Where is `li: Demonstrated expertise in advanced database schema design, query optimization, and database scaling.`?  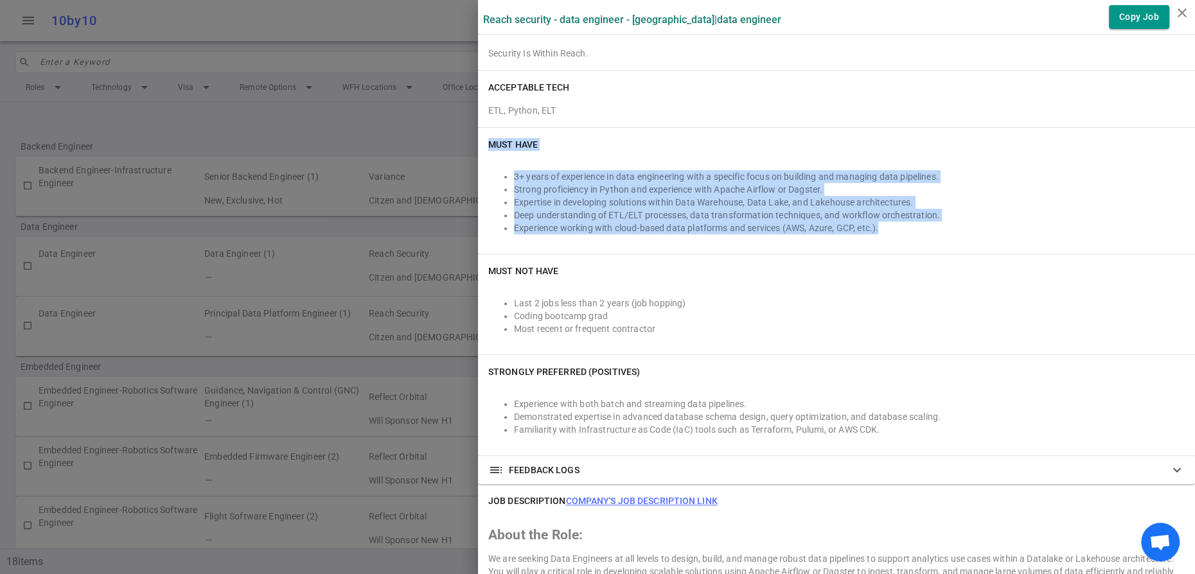 li: Demonstrated expertise in advanced database schema design, query optimization, and database scaling. is located at coordinates (849, 417).